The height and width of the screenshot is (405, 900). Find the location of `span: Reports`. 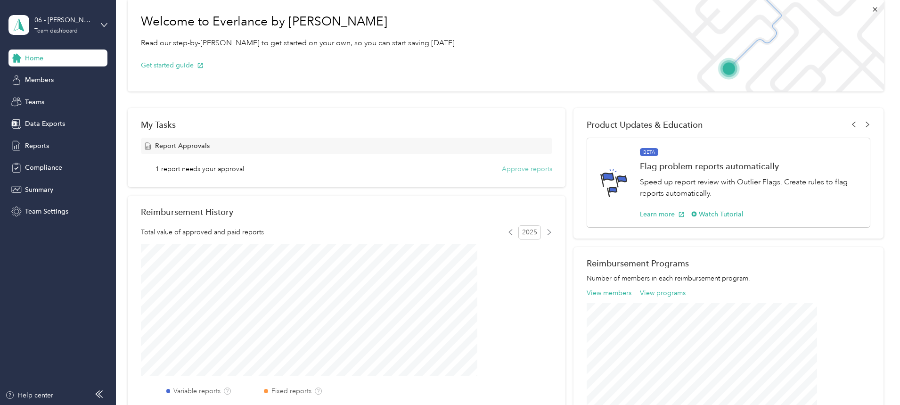

span: Reports is located at coordinates (37, 146).